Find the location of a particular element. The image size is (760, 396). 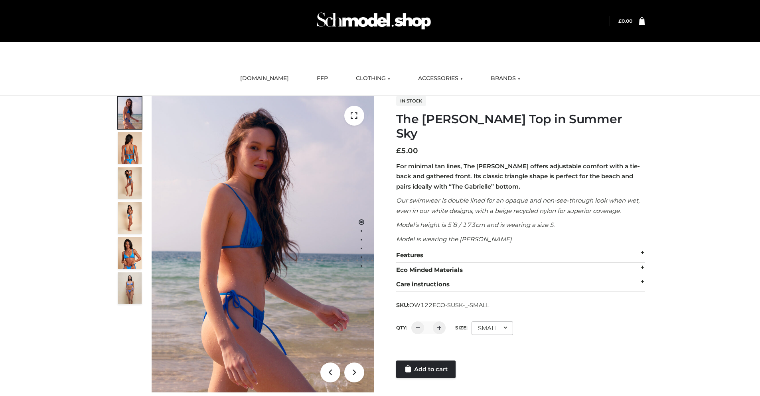

div: Care instructions is located at coordinates (520, 284).